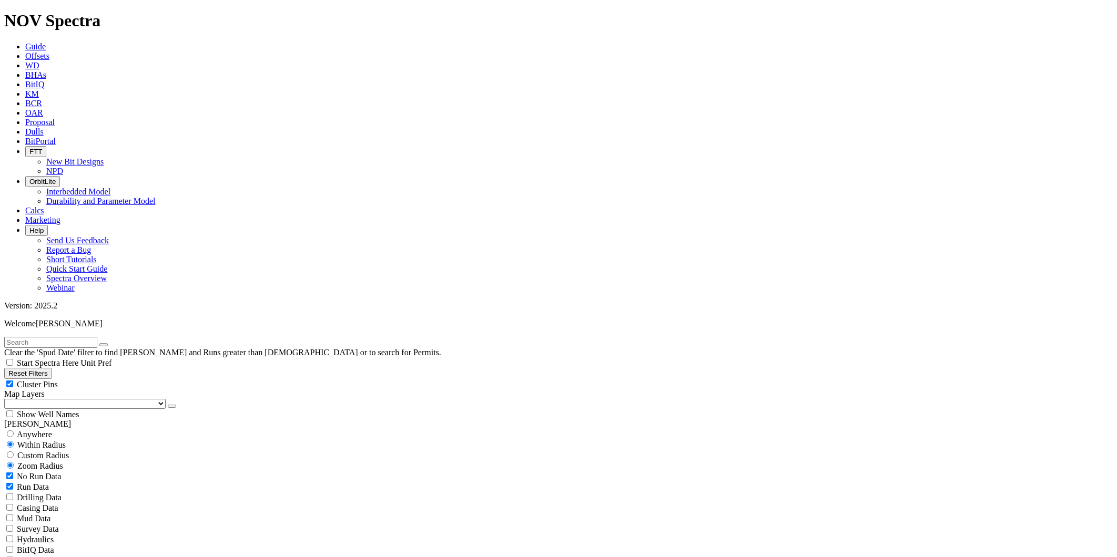 The image size is (1117, 557). I want to click on a: Report a Bug, so click(68, 250).